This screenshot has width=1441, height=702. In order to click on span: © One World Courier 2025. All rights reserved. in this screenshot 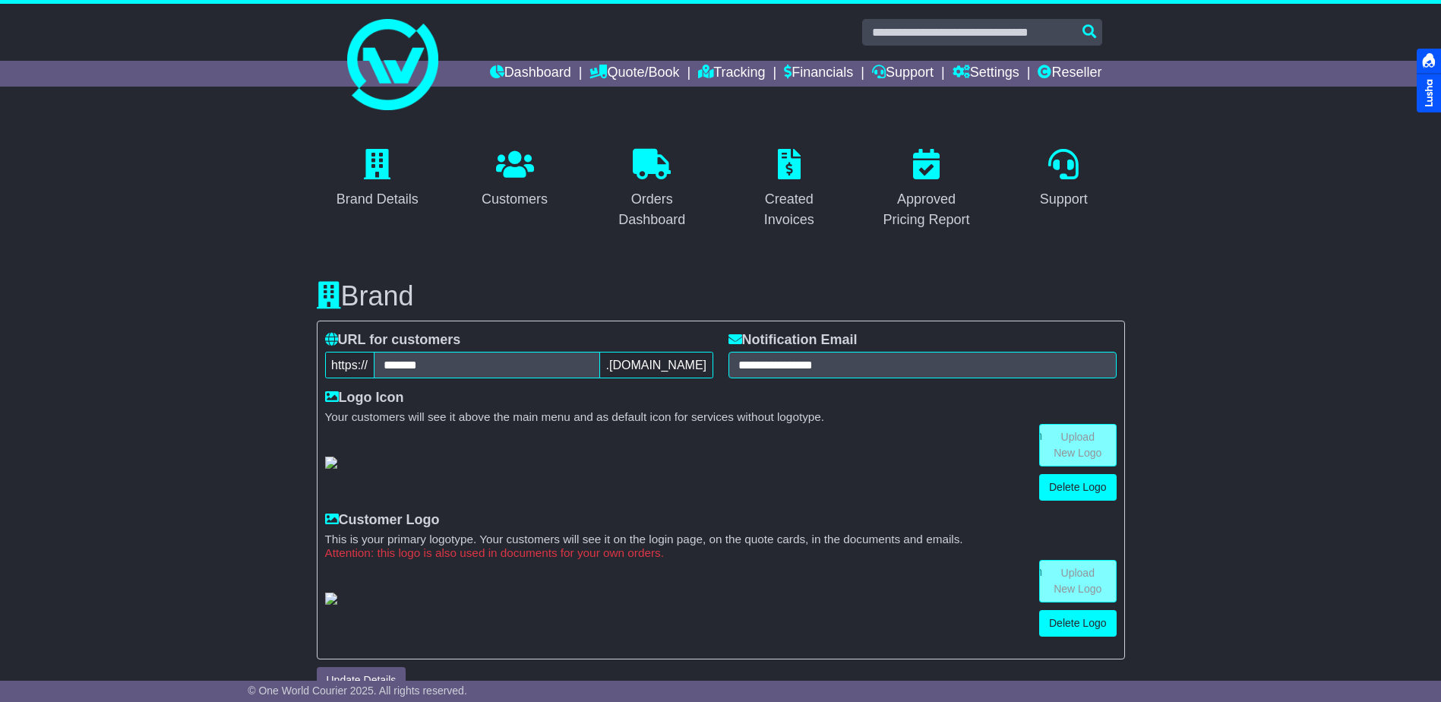, I will do `click(357, 690)`.